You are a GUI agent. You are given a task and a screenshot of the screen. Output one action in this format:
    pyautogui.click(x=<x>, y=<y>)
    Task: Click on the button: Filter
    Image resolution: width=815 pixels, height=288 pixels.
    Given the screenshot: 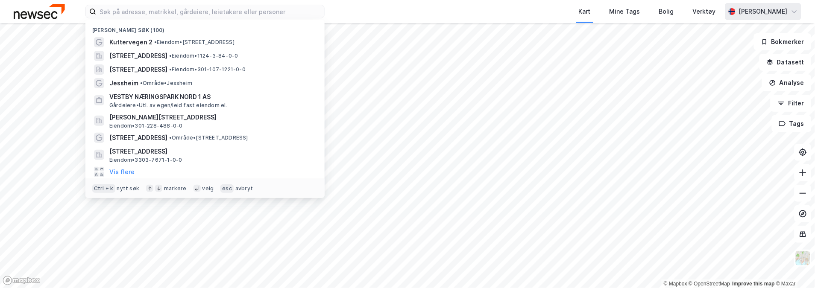 What is the action you would take?
    pyautogui.click(x=791, y=103)
    